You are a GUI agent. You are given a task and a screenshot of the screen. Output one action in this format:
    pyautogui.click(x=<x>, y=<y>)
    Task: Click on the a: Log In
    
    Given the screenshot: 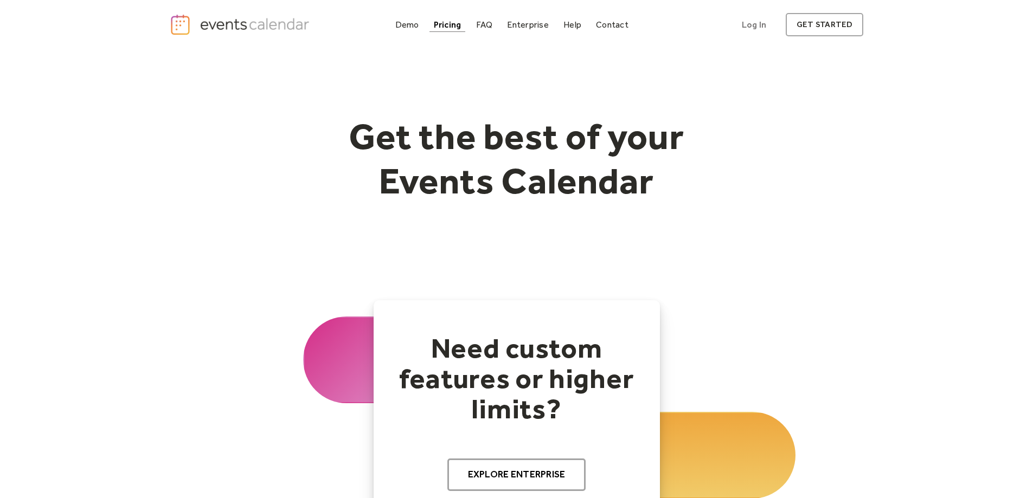 What is the action you would take?
    pyautogui.click(x=754, y=24)
    